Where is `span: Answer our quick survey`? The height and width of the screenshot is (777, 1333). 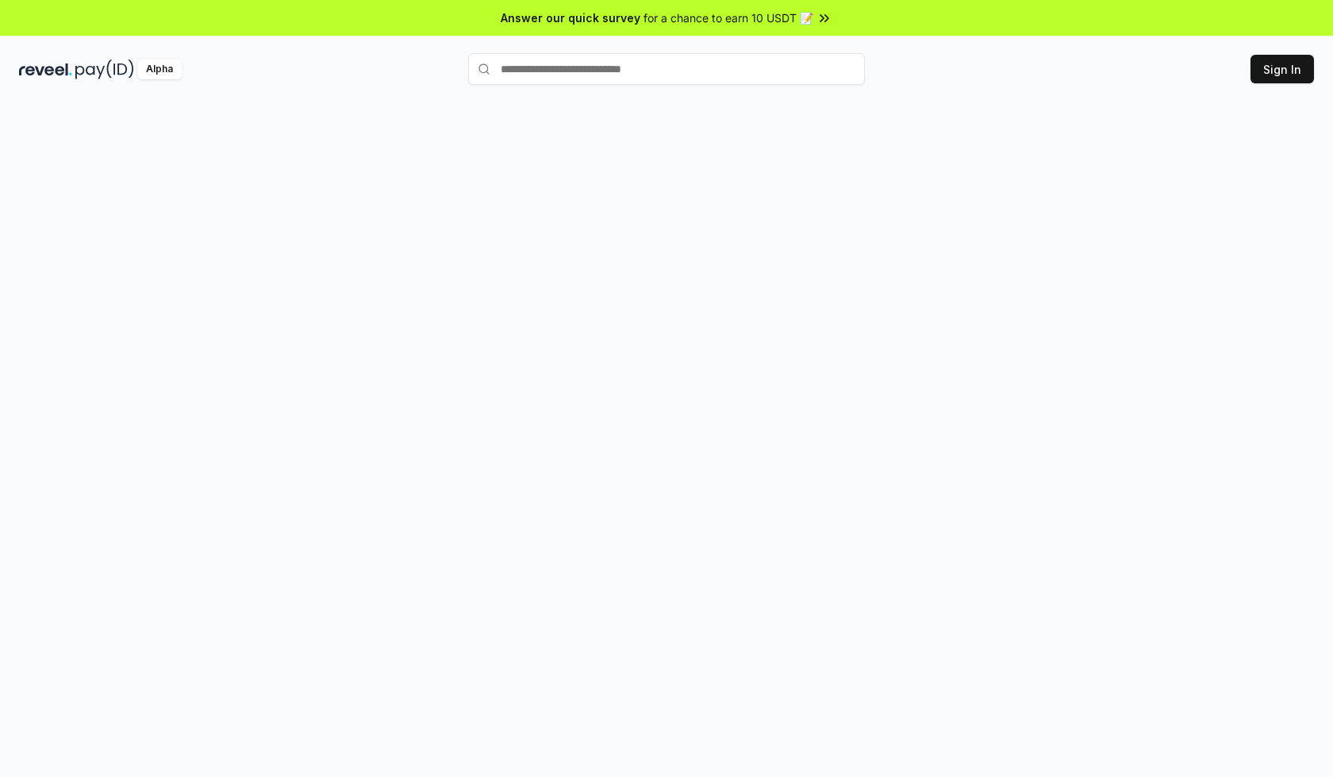 span: Answer our quick survey is located at coordinates (570, 17).